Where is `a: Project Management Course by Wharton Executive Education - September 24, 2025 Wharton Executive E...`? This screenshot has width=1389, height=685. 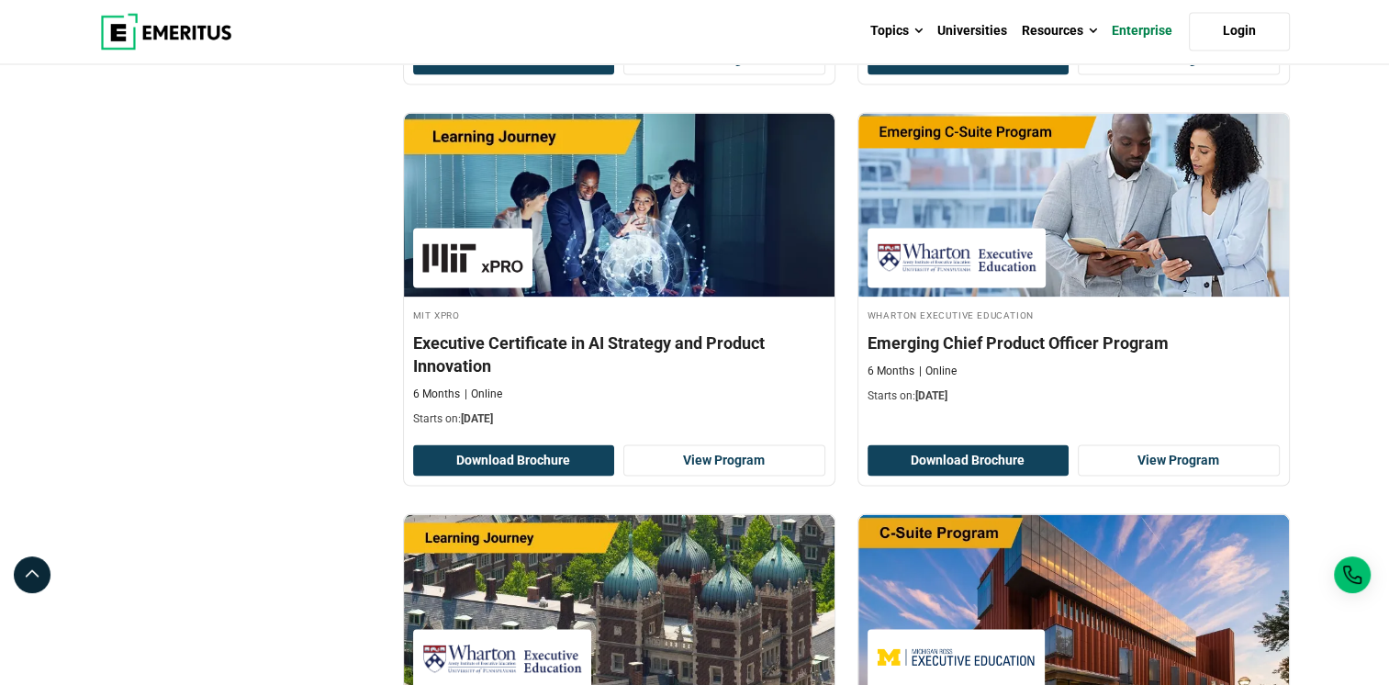
a: Project Management Course by Wharton Executive Education - September 24, 2025 Wharton Executive E... is located at coordinates (1073, 263).